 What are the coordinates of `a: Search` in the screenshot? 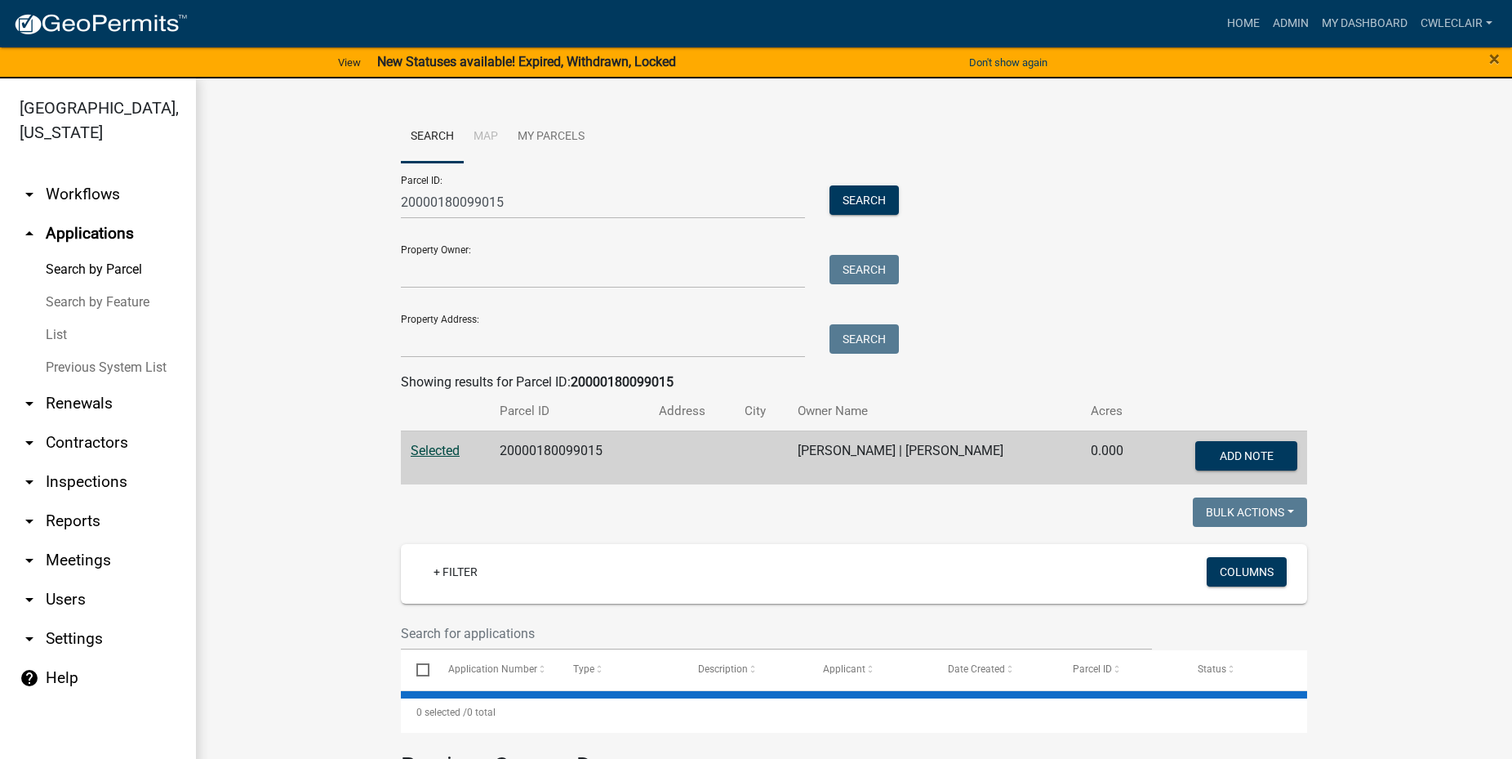 It's located at (432, 137).